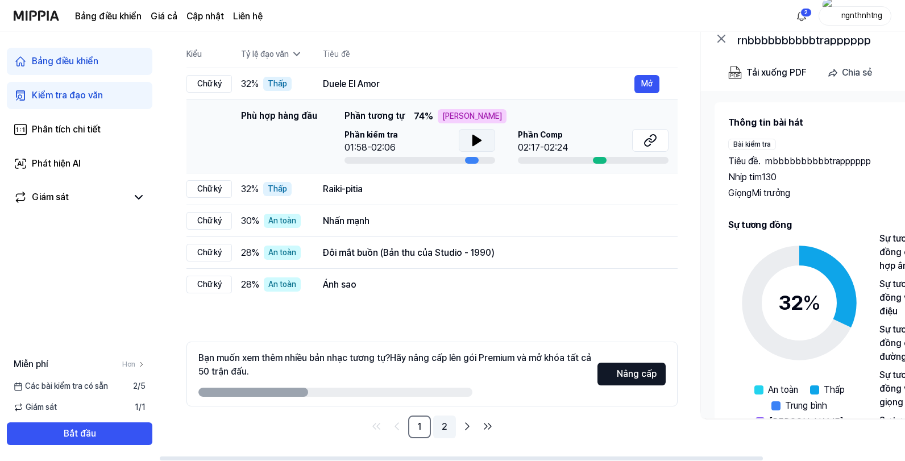 This screenshot has width=905, height=461. Describe the element at coordinates (467, 426) in the screenshot. I see `a: Đi đến trang tiếp theo` at that location.